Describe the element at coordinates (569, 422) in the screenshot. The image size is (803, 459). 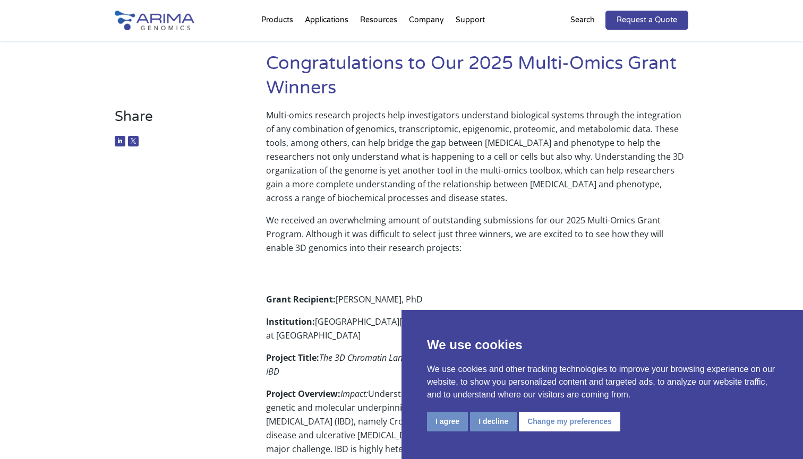
I see `button: Change my preferences` at that location.